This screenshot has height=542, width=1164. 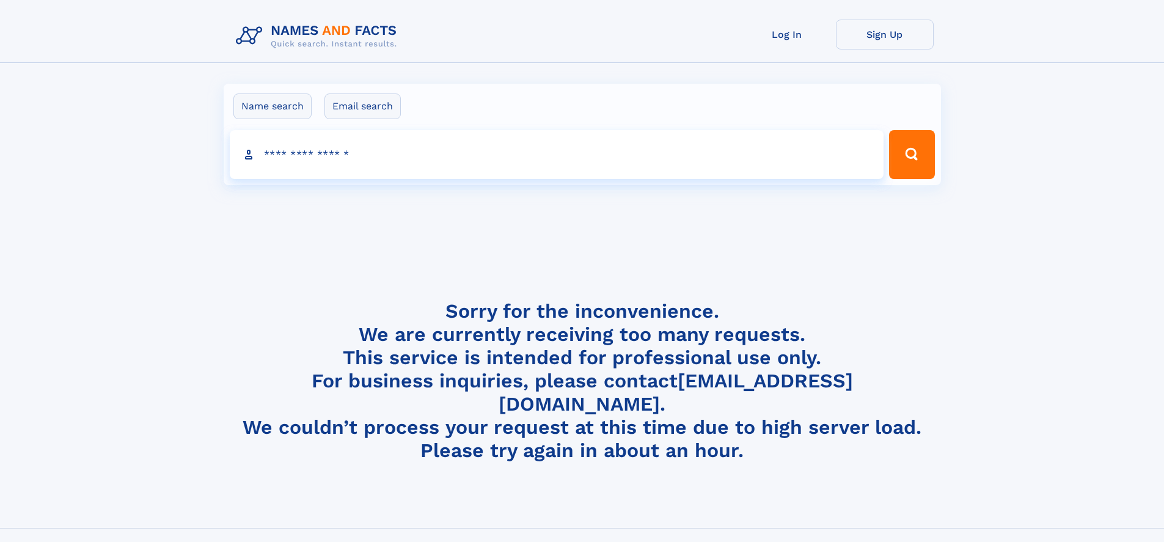 I want to click on input: search input, so click(x=557, y=155).